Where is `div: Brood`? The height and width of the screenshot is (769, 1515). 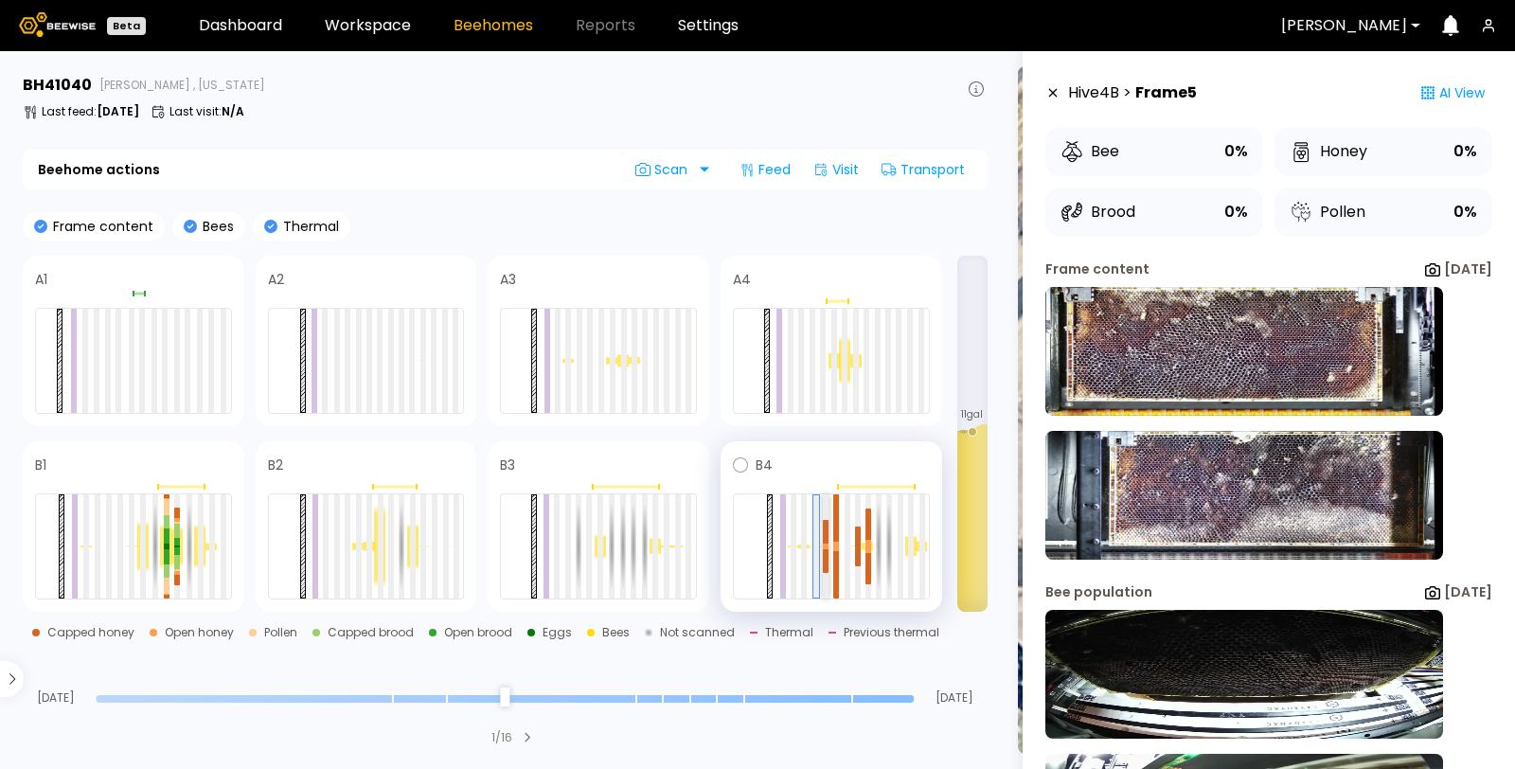
div: Brood is located at coordinates (1098, 212).